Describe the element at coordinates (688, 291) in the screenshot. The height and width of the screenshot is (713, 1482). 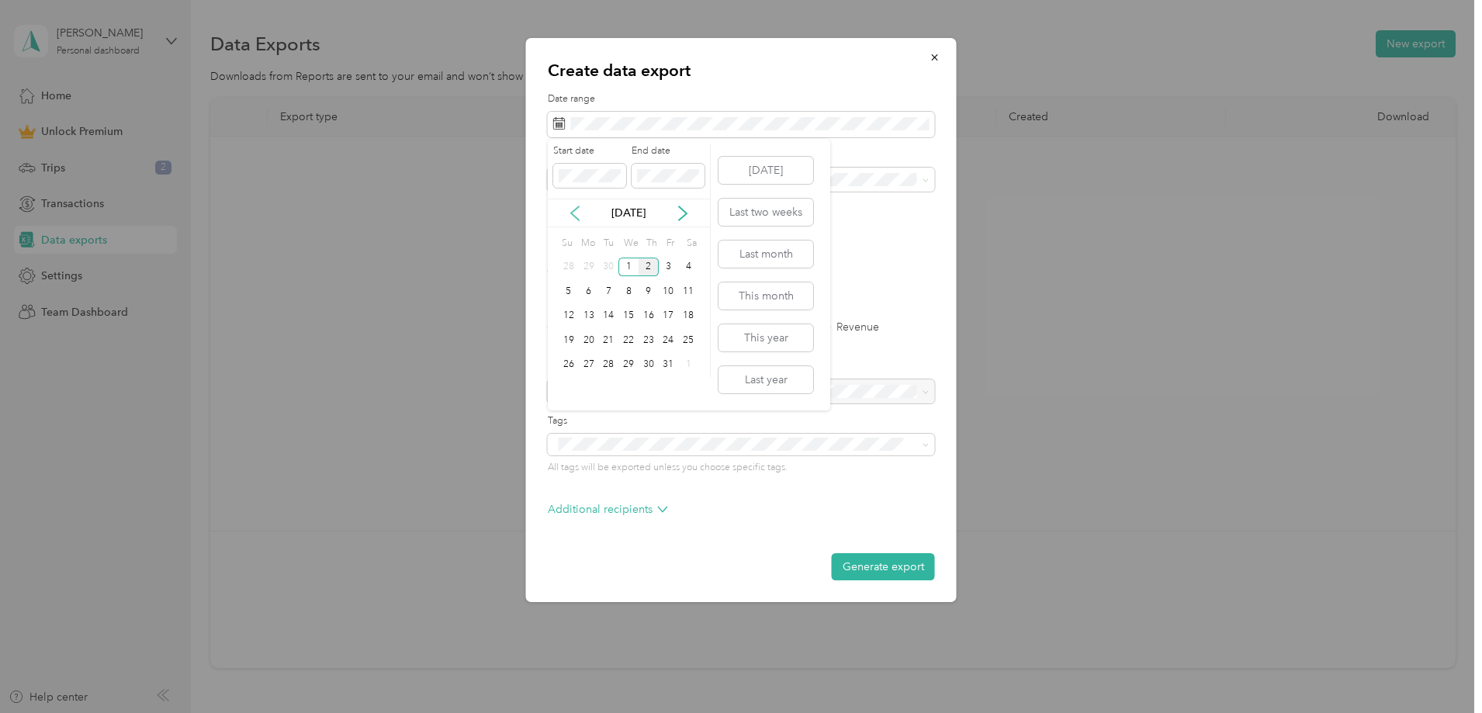
I see `div: 11` at that location.